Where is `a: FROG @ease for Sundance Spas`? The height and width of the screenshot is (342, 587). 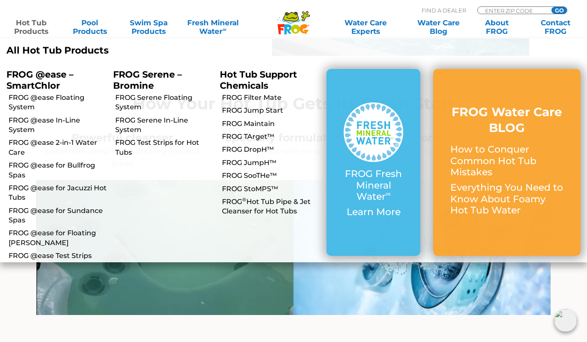 a: FROG @ease for Sundance Spas is located at coordinates (57, 216).